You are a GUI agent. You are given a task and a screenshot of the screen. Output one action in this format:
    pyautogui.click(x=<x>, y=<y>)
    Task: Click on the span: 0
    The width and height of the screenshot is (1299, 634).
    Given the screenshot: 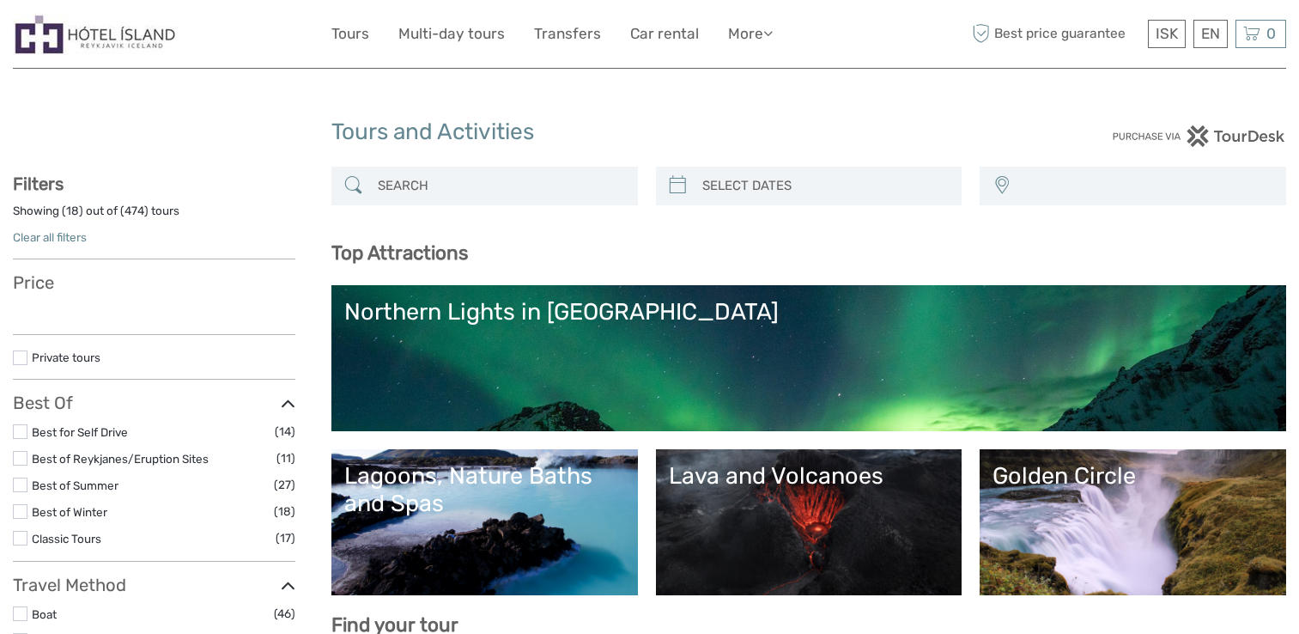 What is the action you would take?
    pyautogui.click(x=1271, y=33)
    